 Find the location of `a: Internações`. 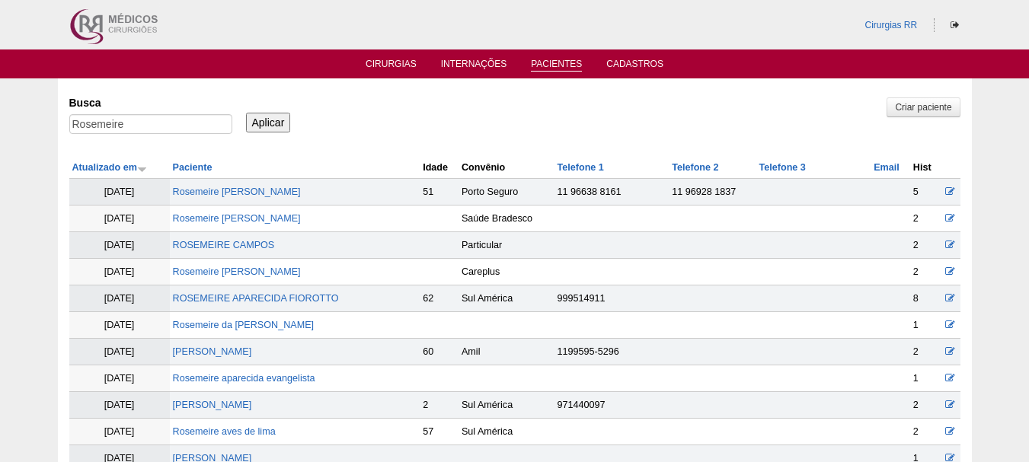

a: Internações is located at coordinates (474, 66).